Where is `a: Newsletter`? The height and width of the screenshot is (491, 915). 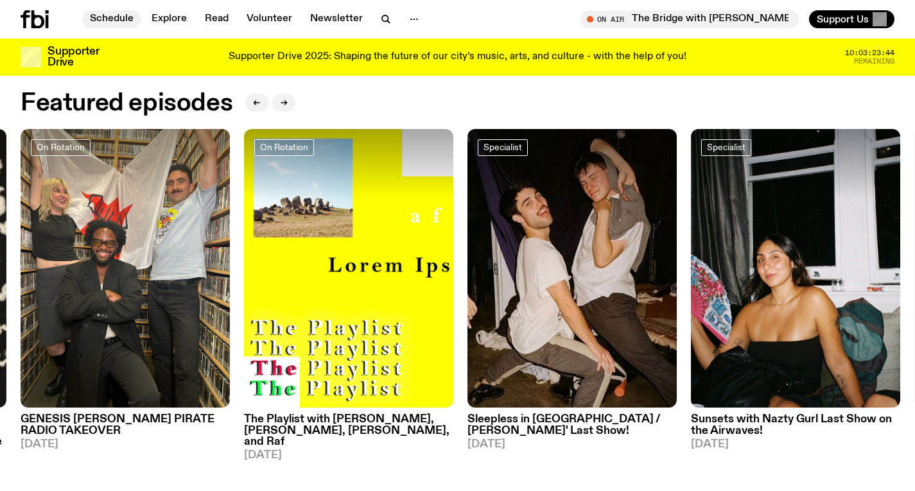 a: Newsletter is located at coordinates (336, 19).